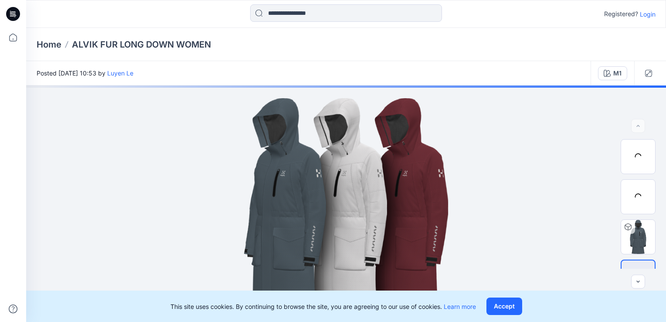 Image resolution: width=666 pixels, height=322 pixels. I want to click on p: Login, so click(648, 14).